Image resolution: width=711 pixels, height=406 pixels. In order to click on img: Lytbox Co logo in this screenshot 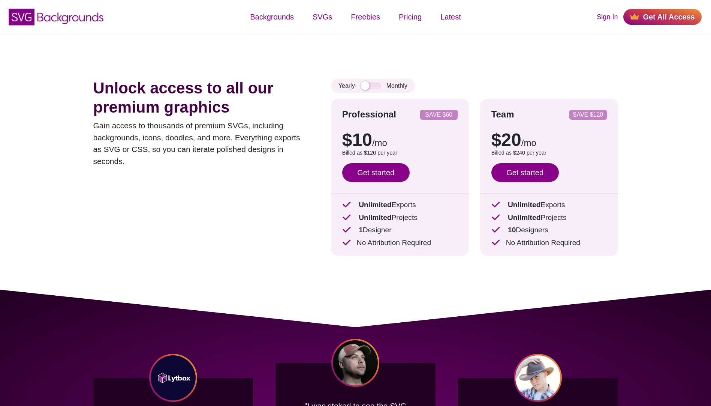, I will do `click(173, 377)`.